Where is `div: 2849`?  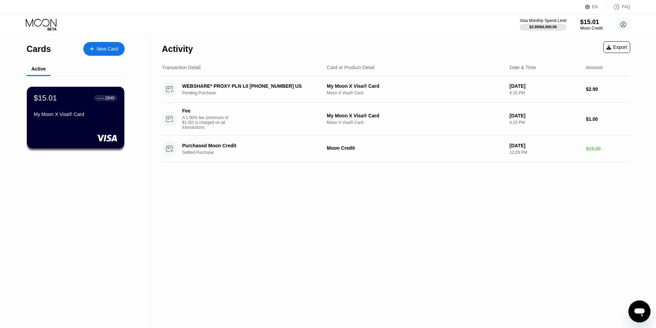 div: 2849 is located at coordinates (109, 98).